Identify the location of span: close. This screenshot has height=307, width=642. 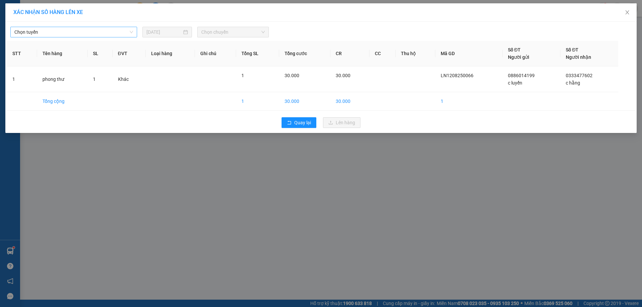
(627, 12).